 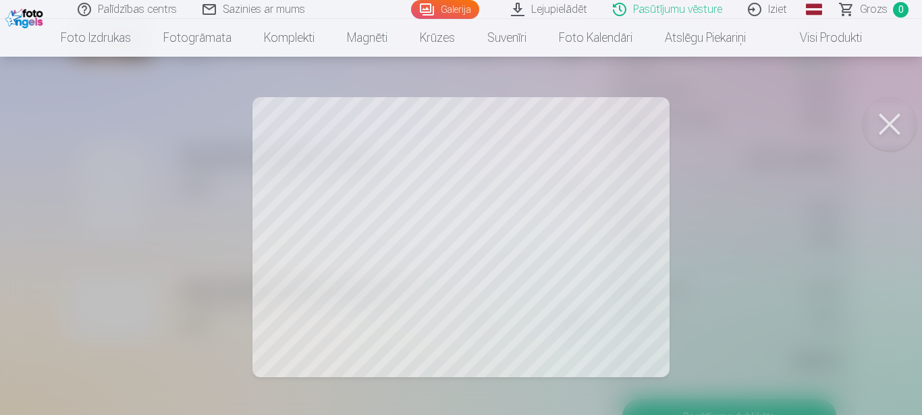 I want to click on a: Magnēti, so click(x=367, y=38).